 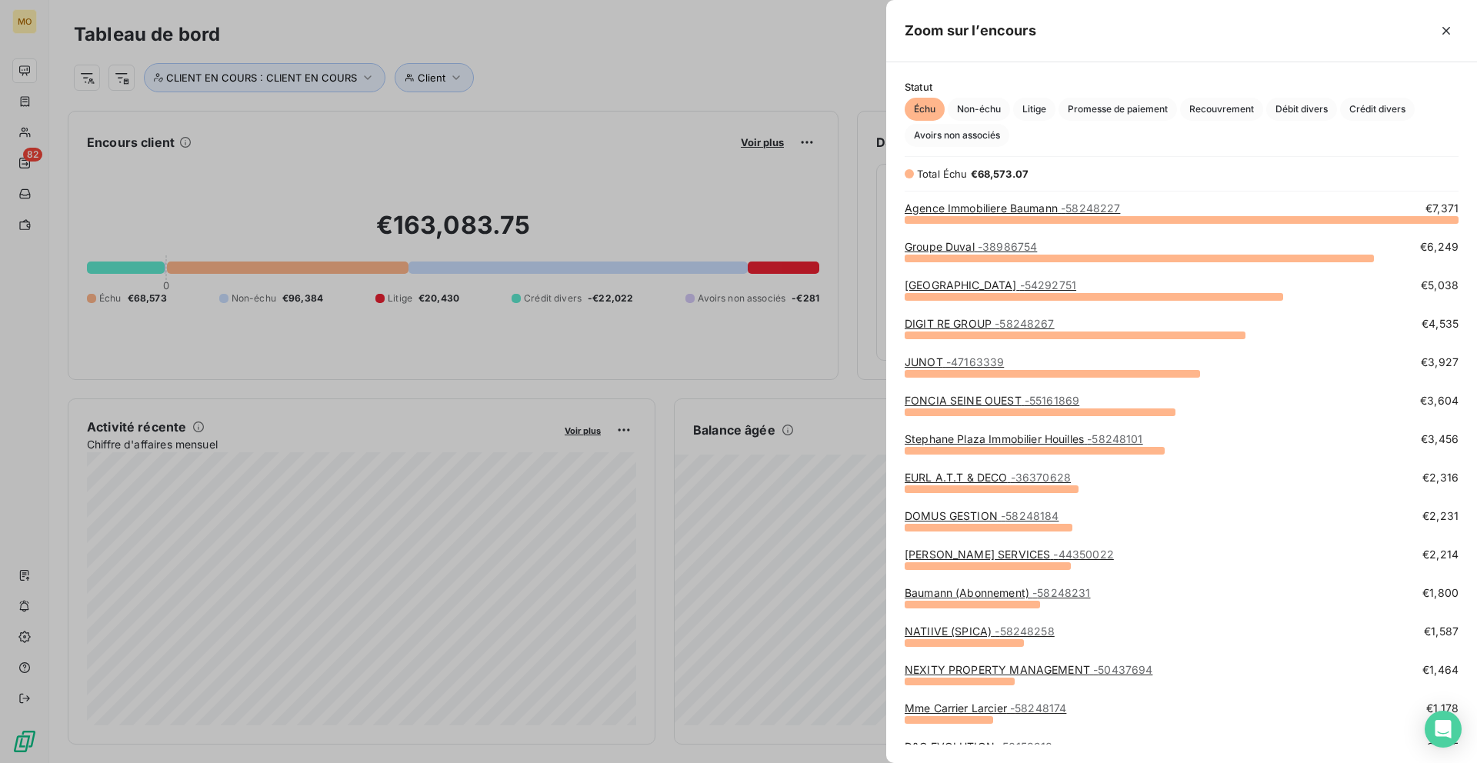 I want to click on button: Promesse de paiement, so click(x=1118, y=109).